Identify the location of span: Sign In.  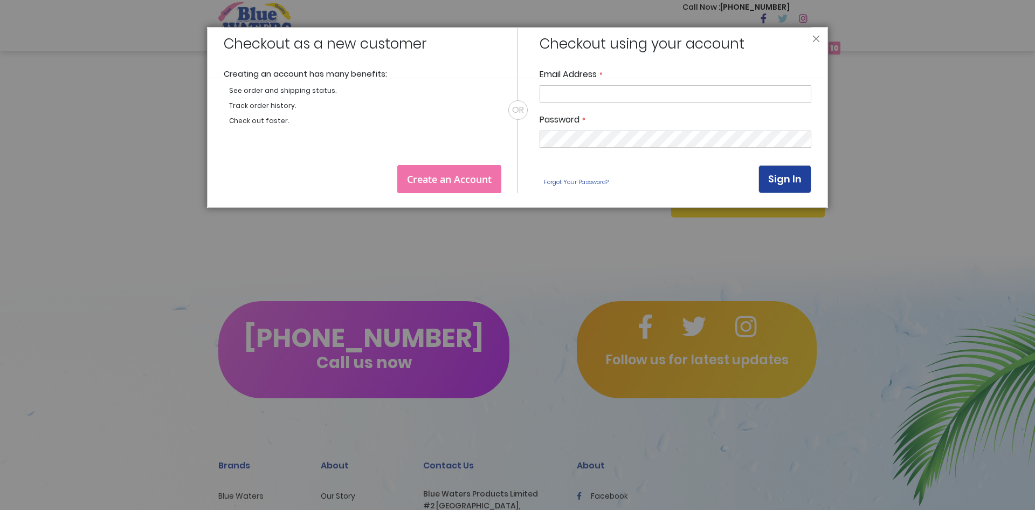
(785, 178).